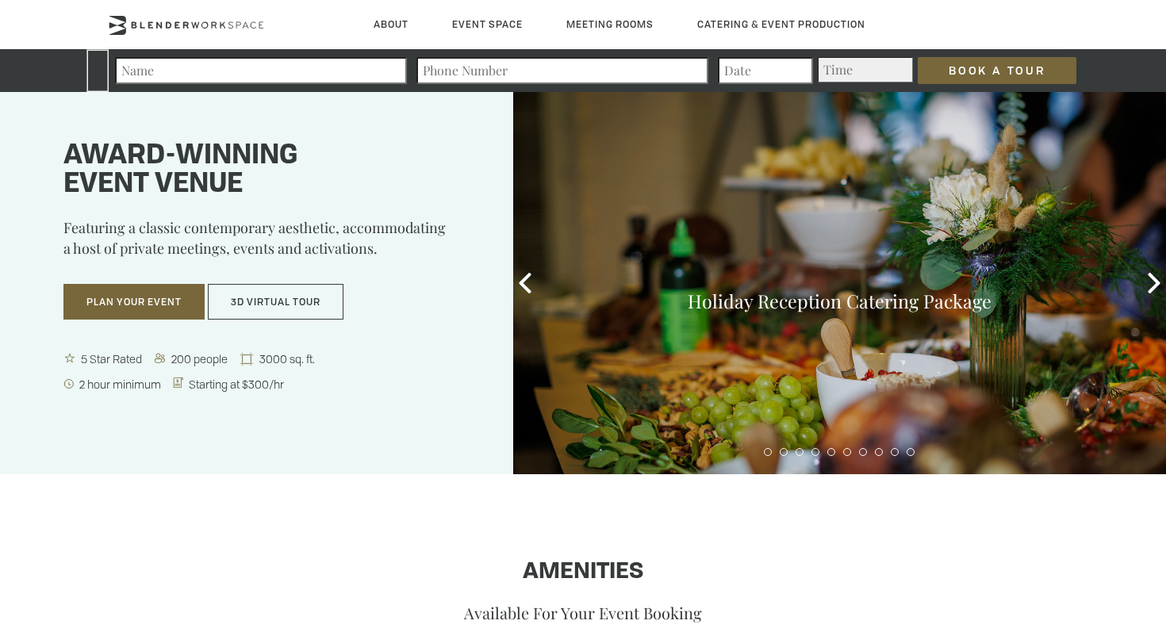  I want to click on input: Name, so click(261, 71).